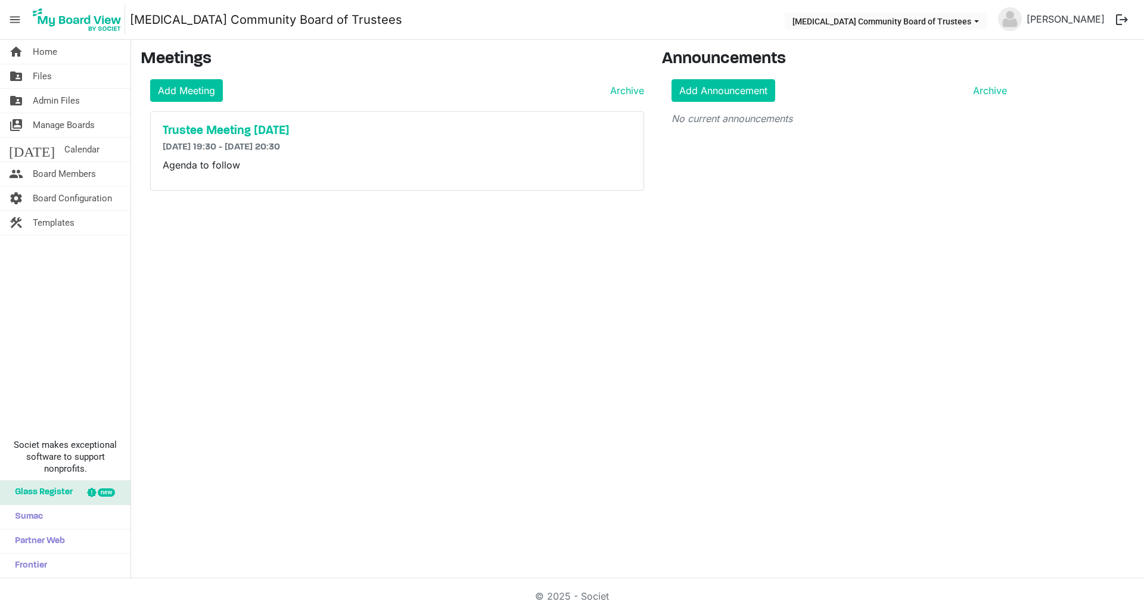 Image resolution: width=1144 pixels, height=614 pixels. What do you see at coordinates (106, 493) in the screenshot?
I see `div: new` at bounding box center [106, 493].